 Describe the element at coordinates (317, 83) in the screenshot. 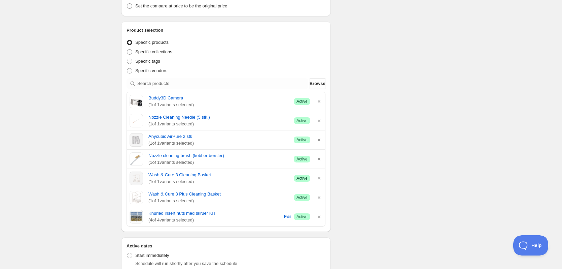

I see `span: Browse` at that location.